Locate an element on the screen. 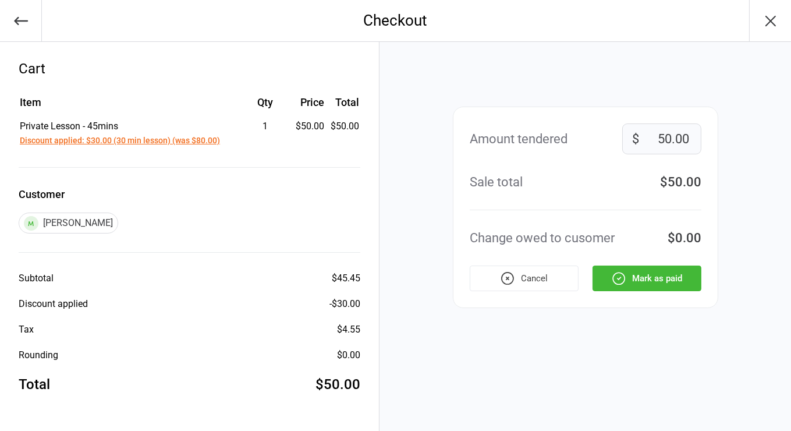 This screenshot has width=791, height=431. div: Amount tendered is located at coordinates (519, 139).